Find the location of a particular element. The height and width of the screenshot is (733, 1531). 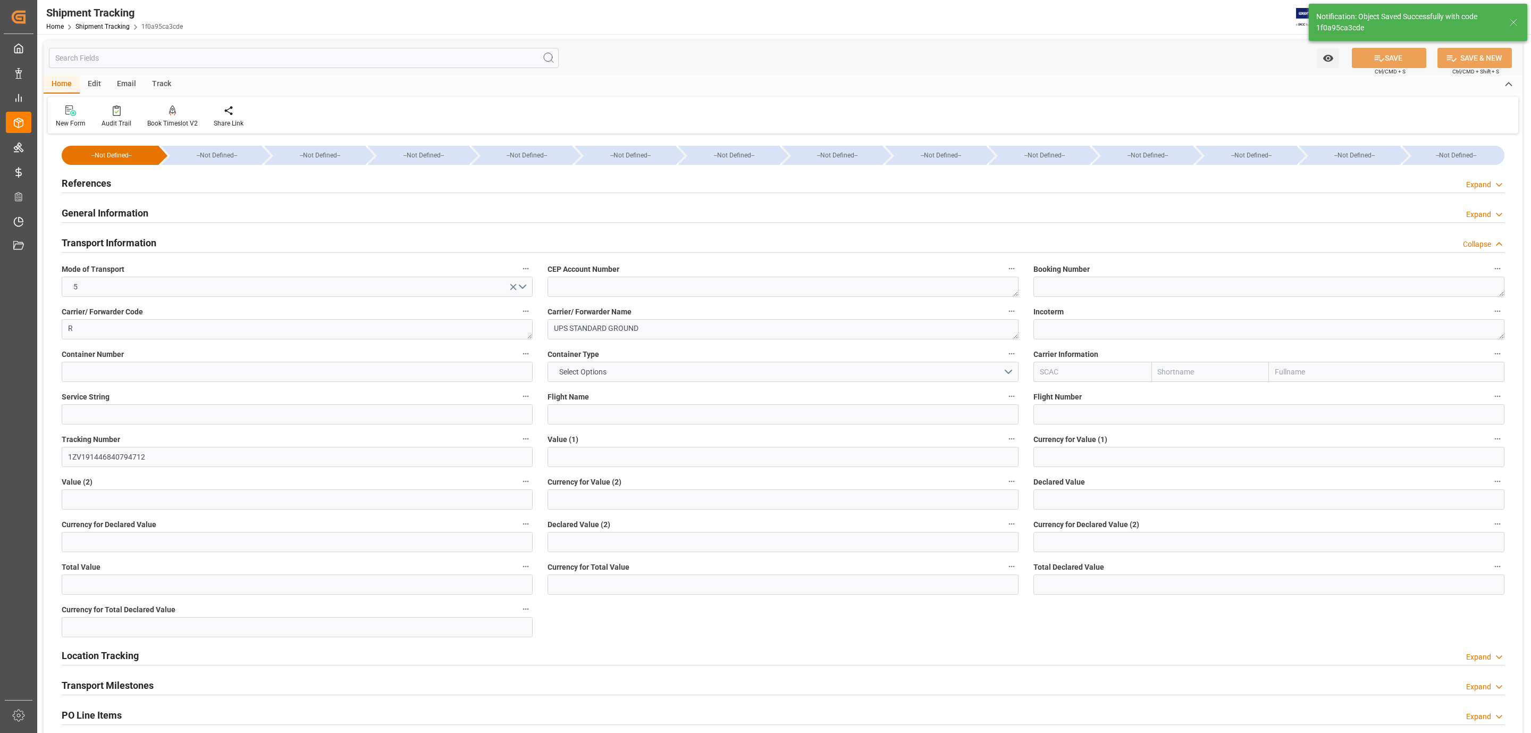

button: Carrier/ Forwarder Code is located at coordinates (526, 311).